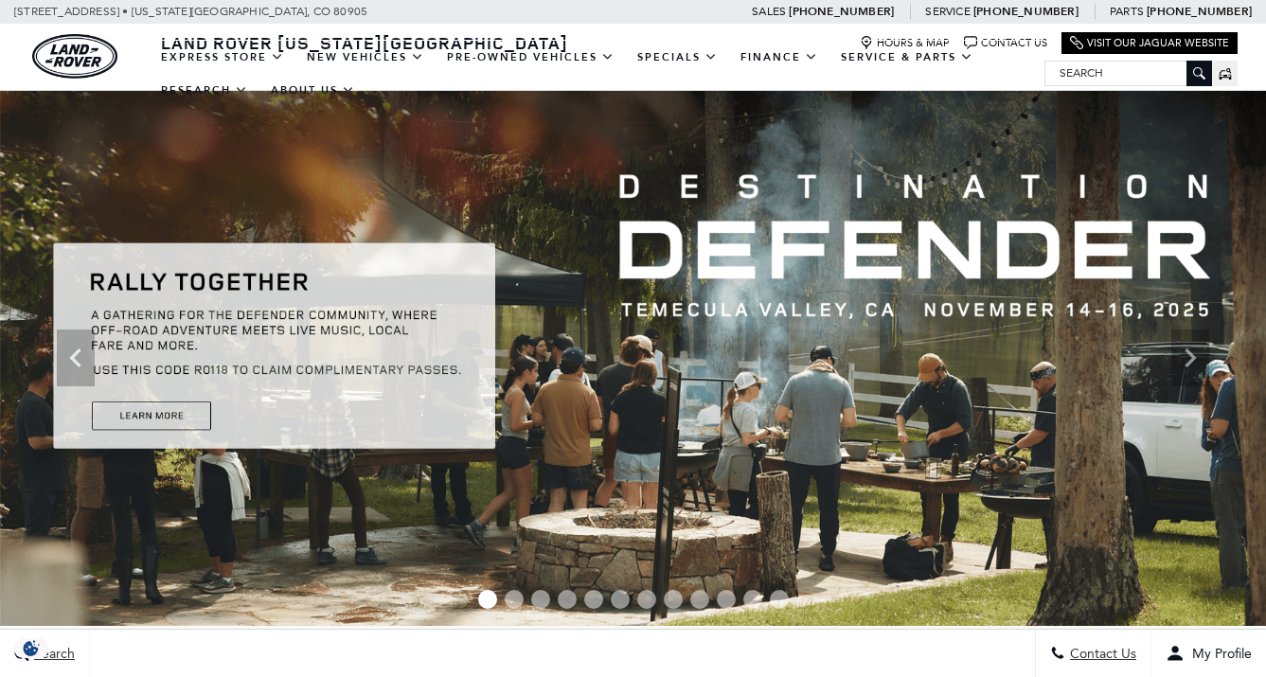  Describe the element at coordinates (907, 57) in the screenshot. I see `a: Service & Parts` at that location.